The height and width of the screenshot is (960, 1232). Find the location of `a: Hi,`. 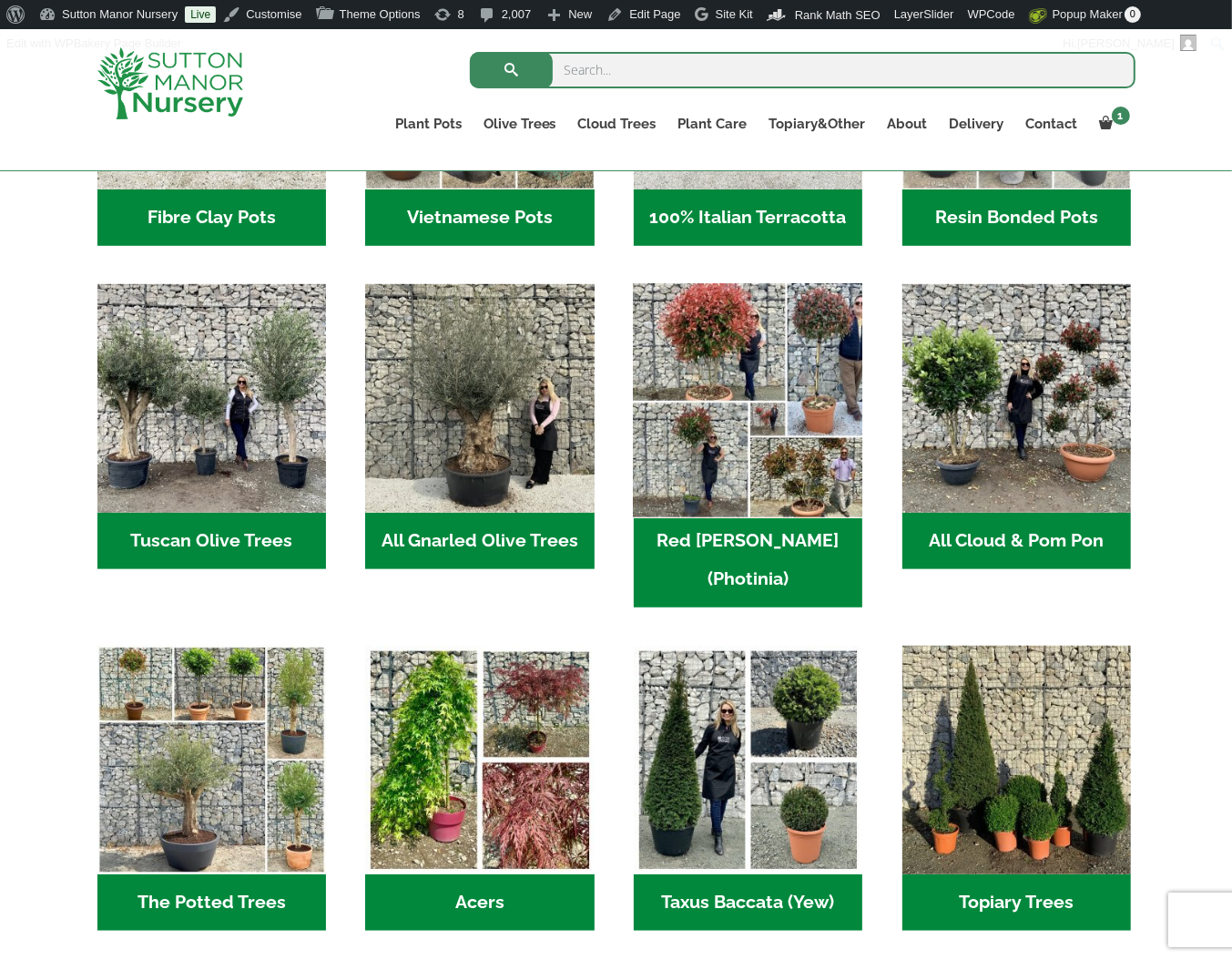

a: Hi, is located at coordinates (1130, 43).